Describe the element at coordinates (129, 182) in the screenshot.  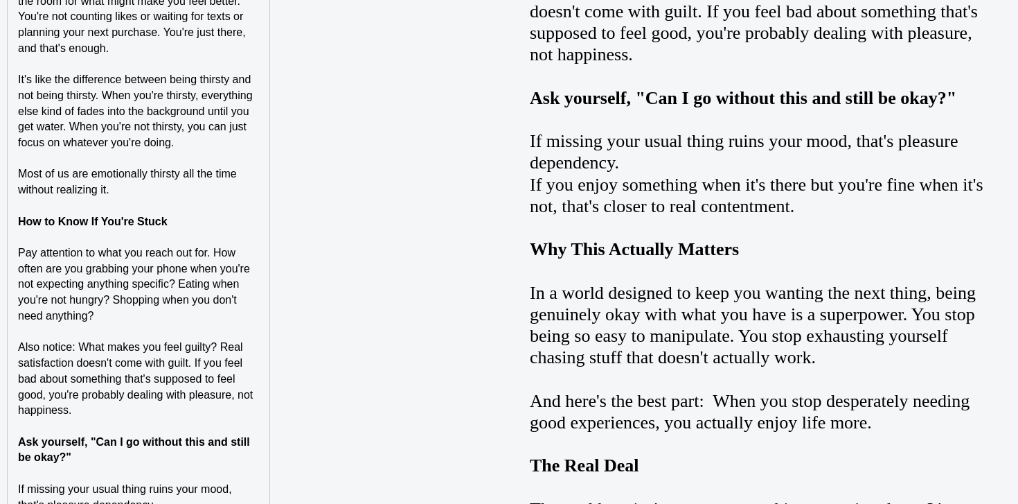
I see `span: Most of us are emotionally thirsty all the time without realizing it.` at that location.